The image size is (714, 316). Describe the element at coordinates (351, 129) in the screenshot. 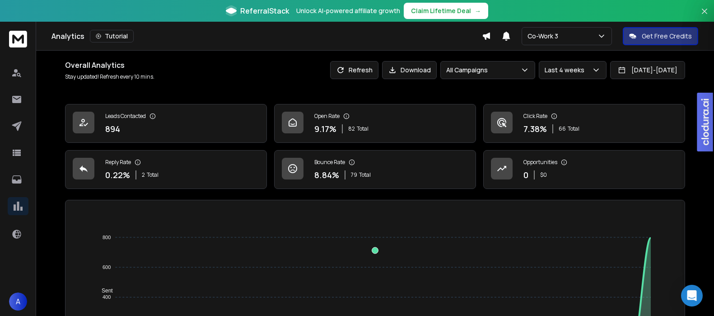

I see `span: 82` at that location.